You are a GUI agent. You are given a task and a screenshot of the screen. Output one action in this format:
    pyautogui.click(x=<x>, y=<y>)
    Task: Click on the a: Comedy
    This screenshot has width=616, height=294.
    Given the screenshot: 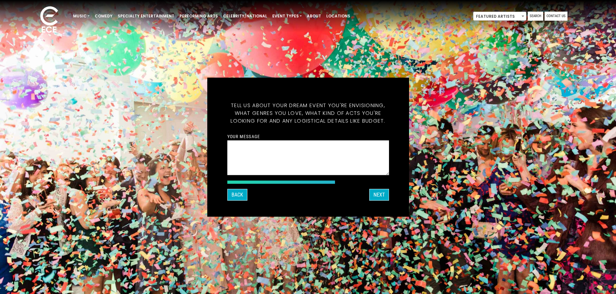 What is the action you would take?
    pyautogui.click(x=103, y=16)
    